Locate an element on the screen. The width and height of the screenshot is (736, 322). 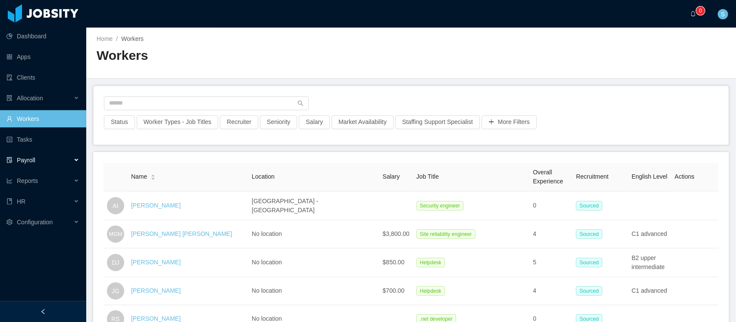
i: icon: caret-up is located at coordinates (153, 175).